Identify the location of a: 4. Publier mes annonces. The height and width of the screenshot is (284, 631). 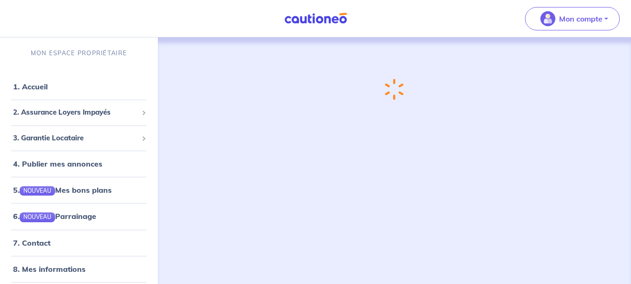
(57, 164).